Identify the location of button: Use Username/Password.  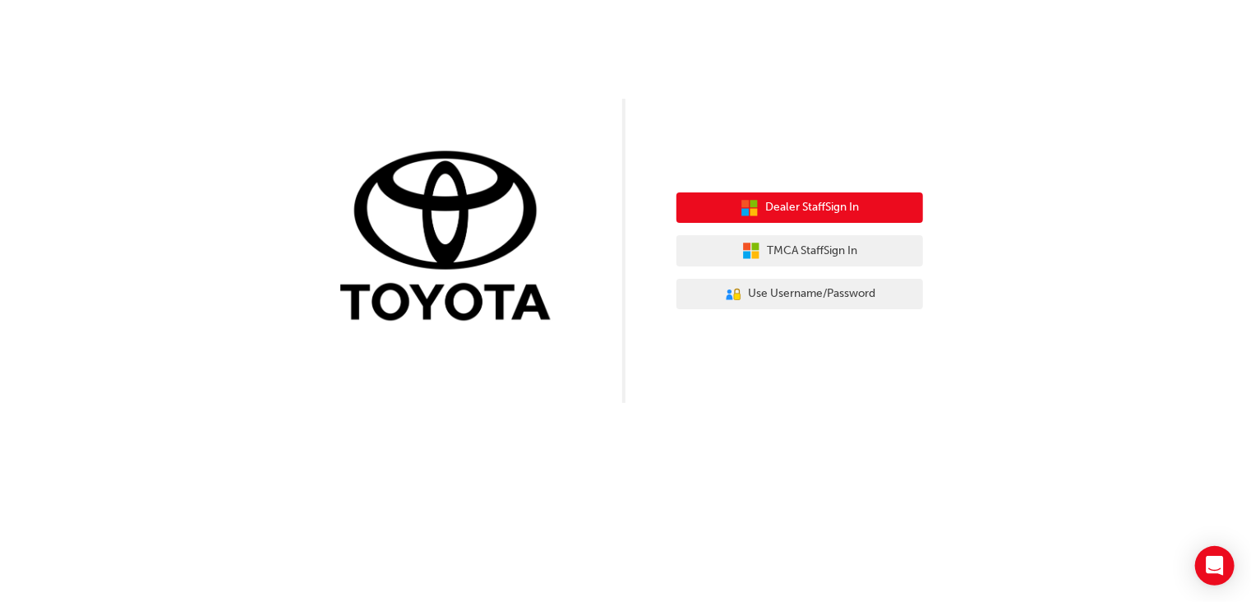
(800, 294).